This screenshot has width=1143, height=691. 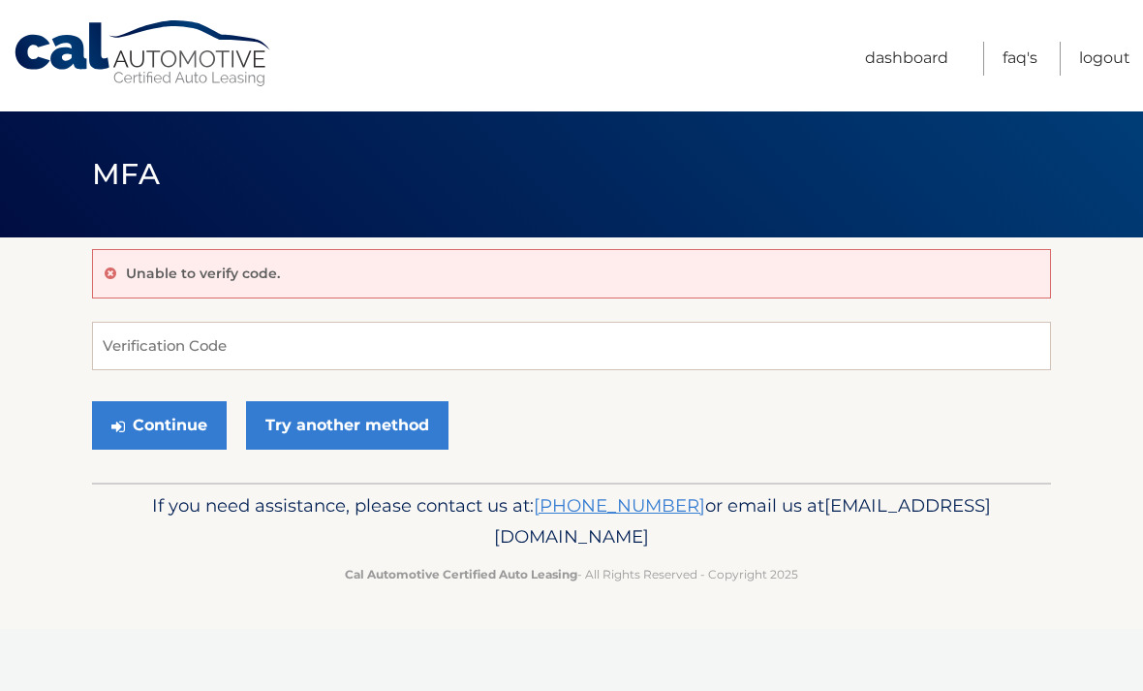 What do you see at coordinates (572, 574) in the screenshot?
I see `p: - All Rights Reserved - Copyright 2025` at bounding box center [572, 574].